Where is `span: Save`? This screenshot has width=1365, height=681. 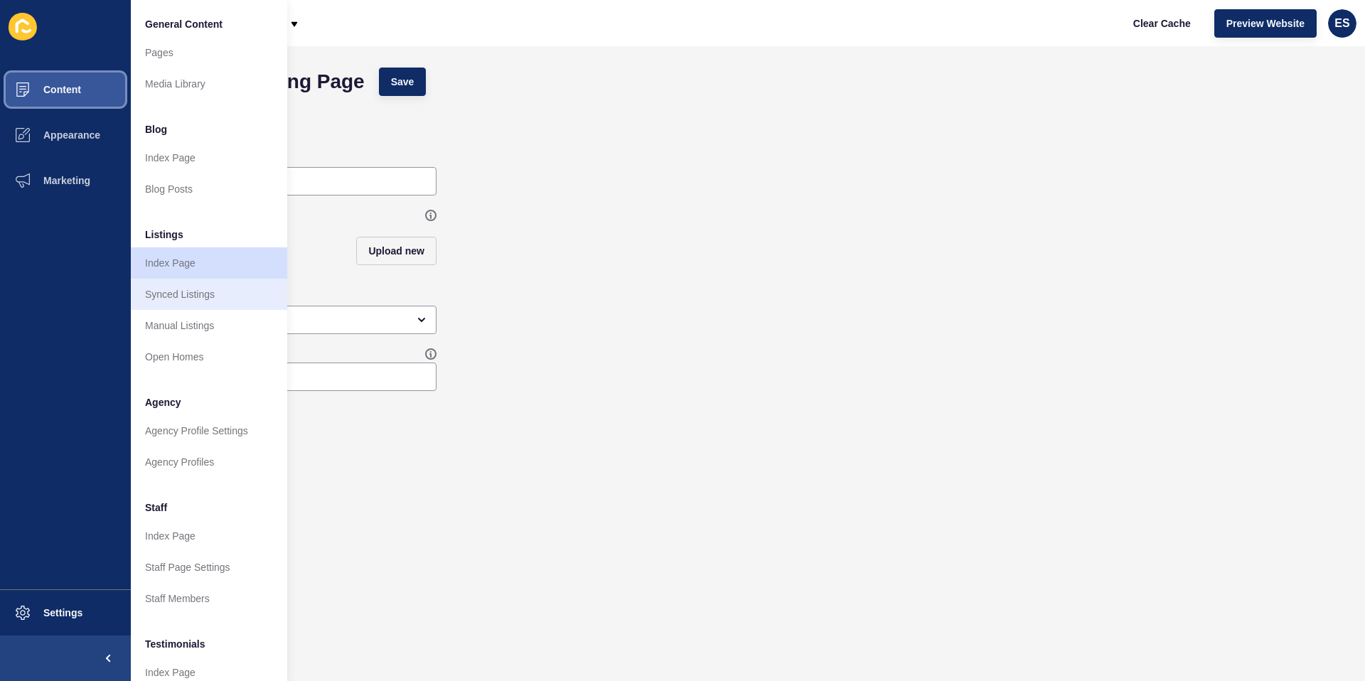
span: Save is located at coordinates (402, 82).